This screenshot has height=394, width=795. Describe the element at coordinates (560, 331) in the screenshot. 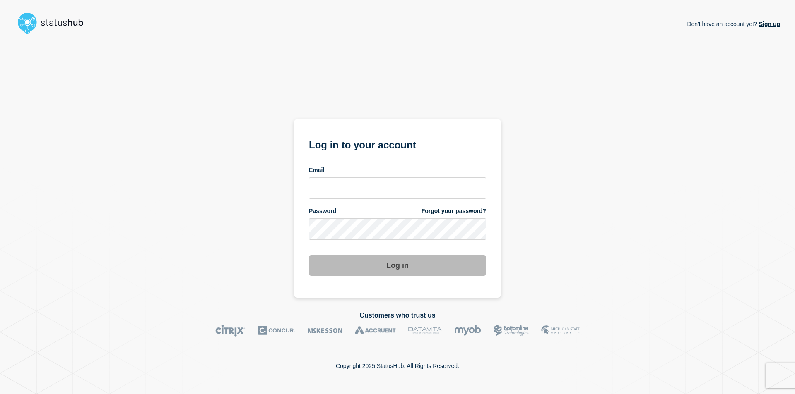

I see `img: MSU logo` at that location.